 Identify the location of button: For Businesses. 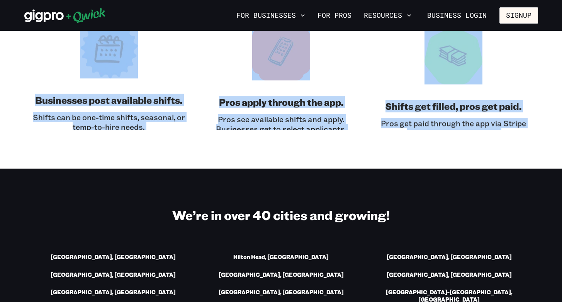
(271, 15).